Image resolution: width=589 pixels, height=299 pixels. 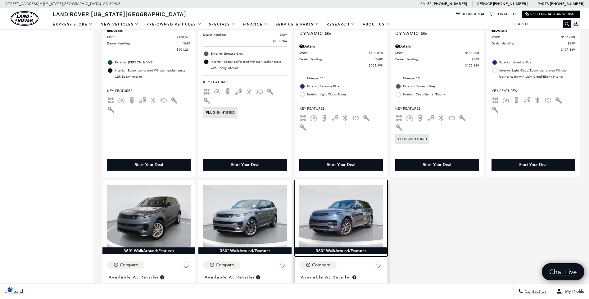 I want to click on a: Specials, so click(x=222, y=24).